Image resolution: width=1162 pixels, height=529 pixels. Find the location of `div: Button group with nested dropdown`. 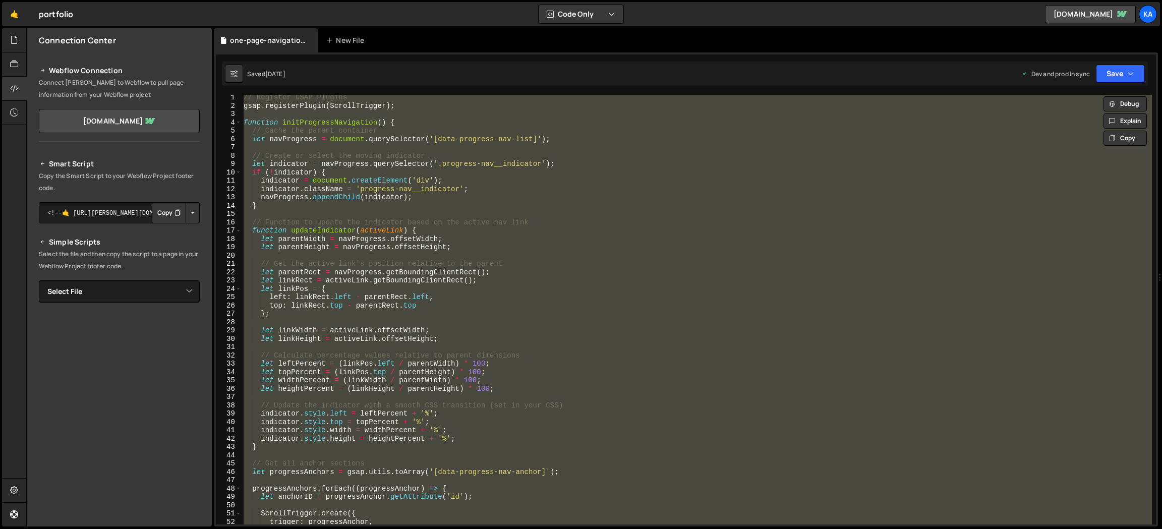

div: Button group with nested dropdown is located at coordinates (176, 213).